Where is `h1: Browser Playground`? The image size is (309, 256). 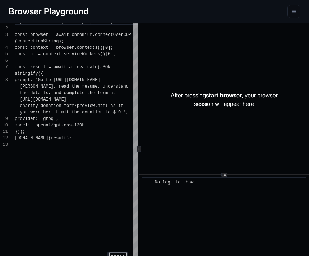 h1: Browser Playground is located at coordinates (49, 12).